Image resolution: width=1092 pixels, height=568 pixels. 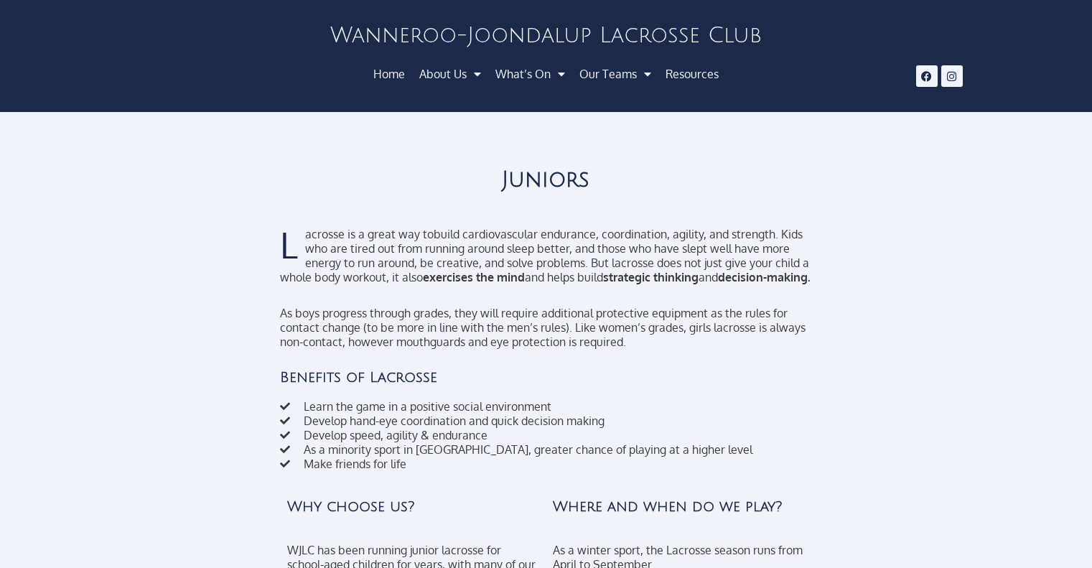 What do you see at coordinates (474, 277) in the screenshot?
I see `strong: exercises the mind` at bounding box center [474, 277].